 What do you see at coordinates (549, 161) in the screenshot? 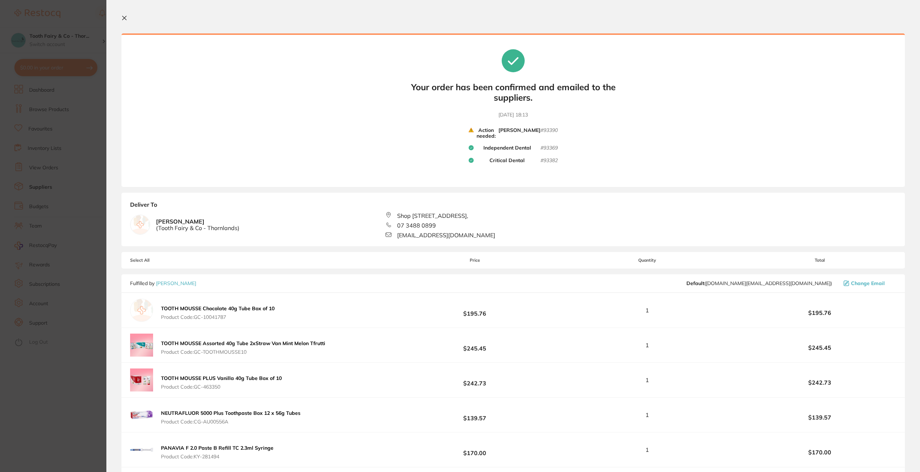
I see `small: # 93382` at bounding box center [549, 161].